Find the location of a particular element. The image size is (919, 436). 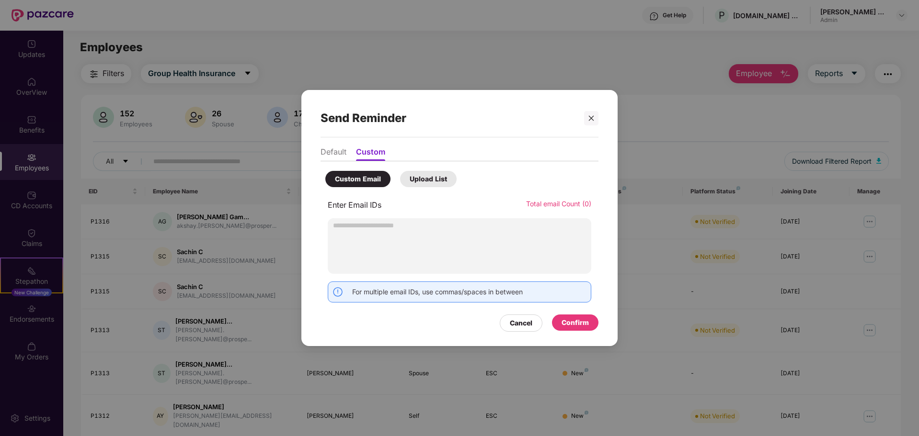

img: svg+xml;base64,PHN2ZyB3aWR0aD0iMjAiIGhlaWdodD0iMjAiIHZpZXdCb3g9IjAgMCAyMCAyMCIgZmlsbD0ibm9uZSIgeG... is located at coordinates (338, 292).